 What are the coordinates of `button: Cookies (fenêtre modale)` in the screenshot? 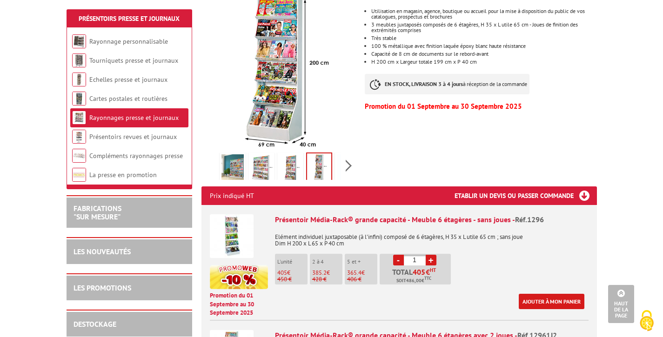 It's located at (647, 321).